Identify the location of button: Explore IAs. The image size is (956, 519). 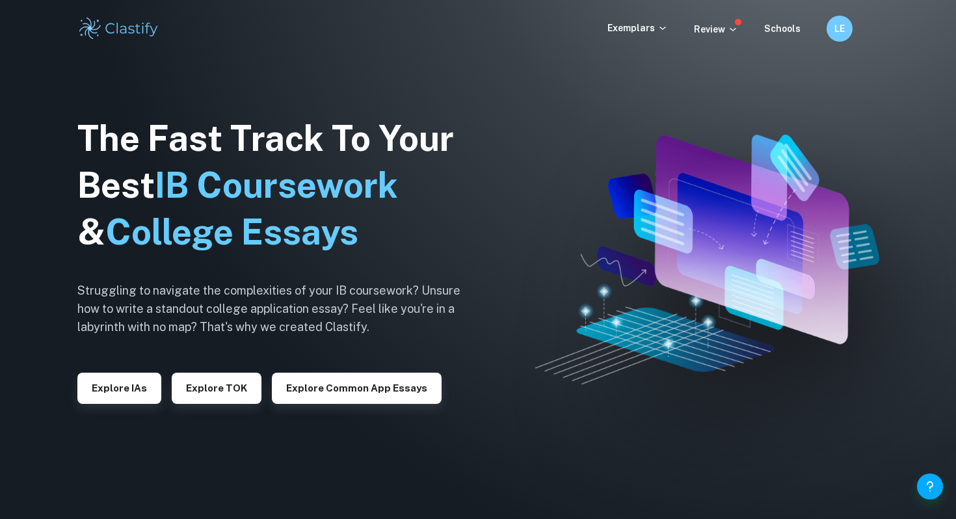
(119, 388).